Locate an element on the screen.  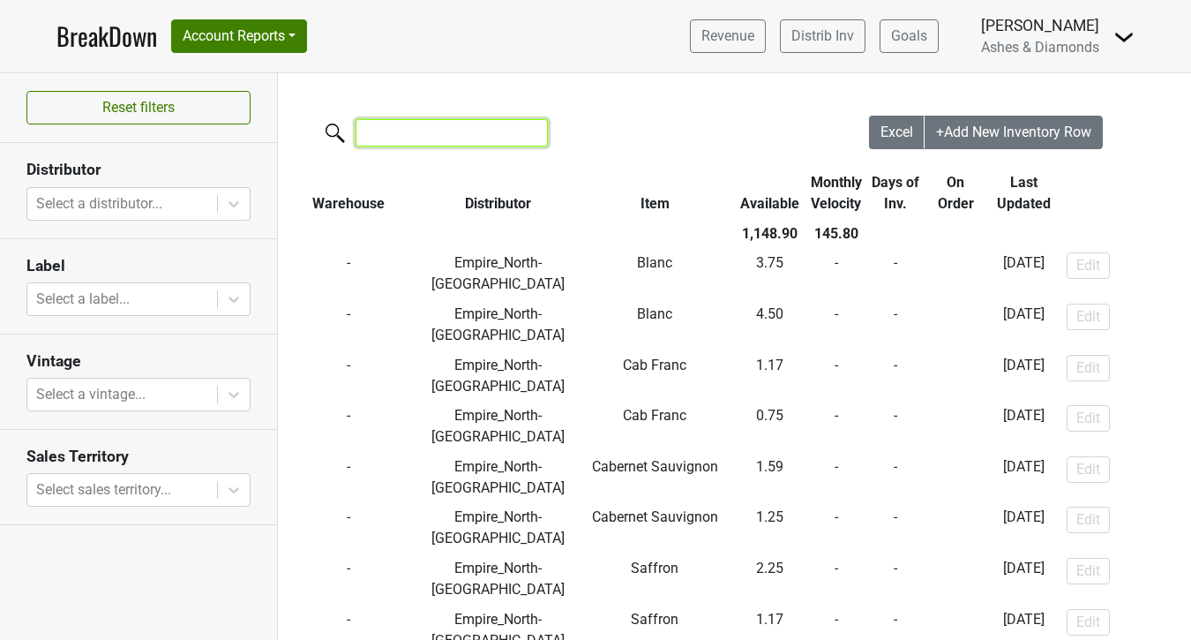
h3: Vintage is located at coordinates (138, 361).